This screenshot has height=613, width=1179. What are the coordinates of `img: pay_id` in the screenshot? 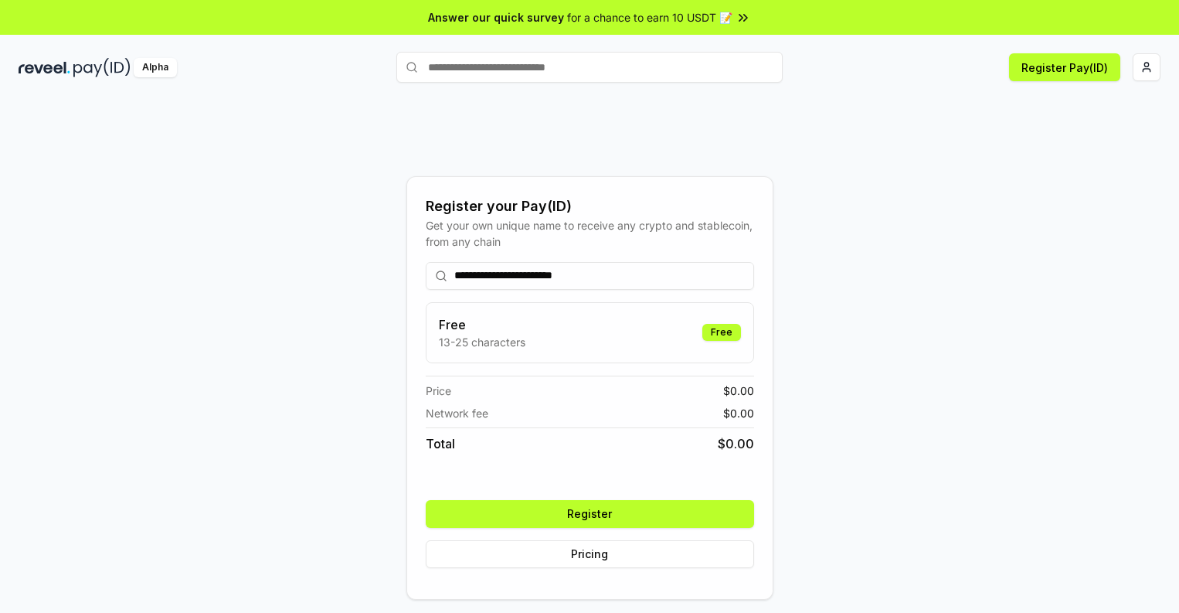 It's located at (102, 67).